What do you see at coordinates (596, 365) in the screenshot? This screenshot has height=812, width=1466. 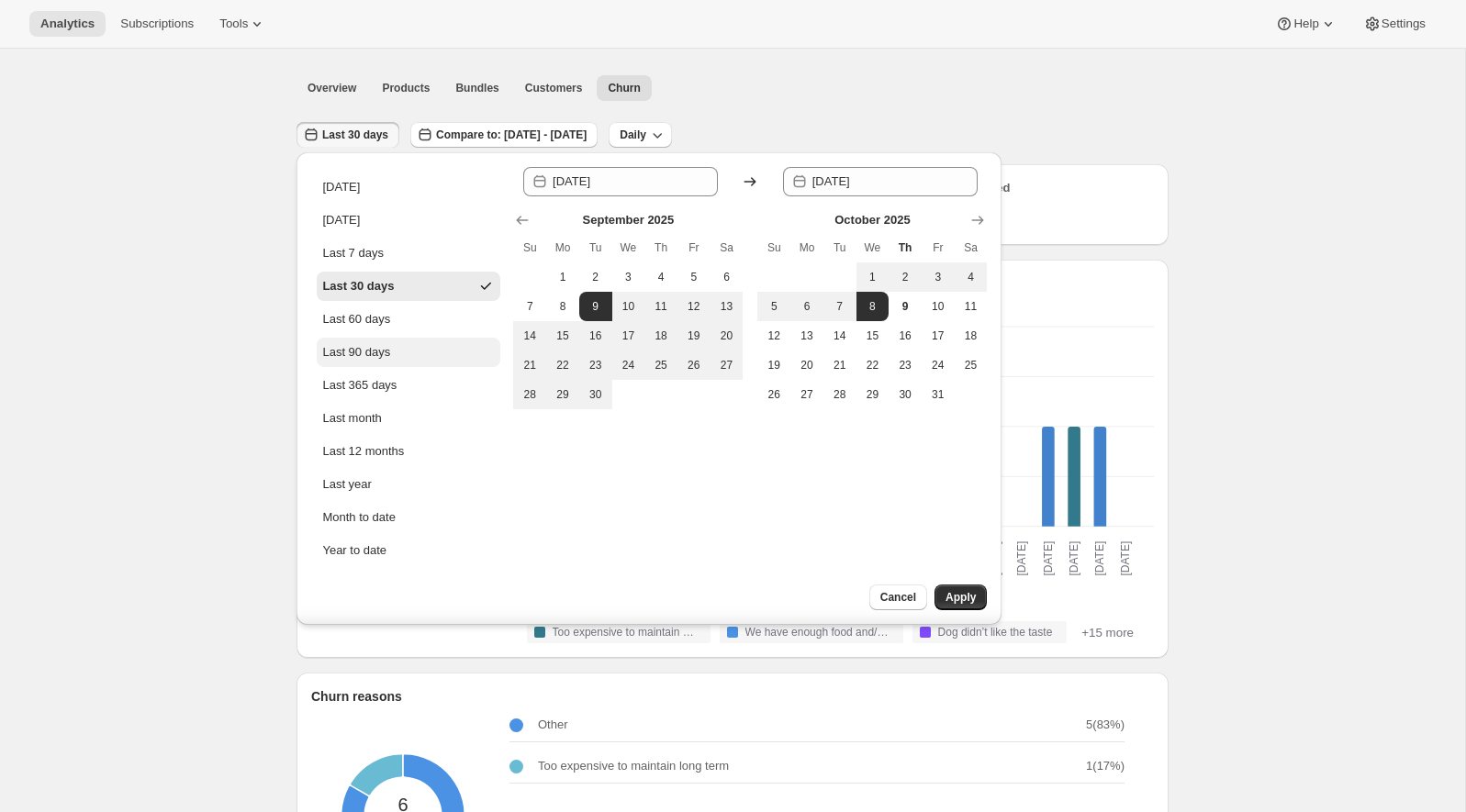 I see `span: 23` at bounding box center [596, 365].